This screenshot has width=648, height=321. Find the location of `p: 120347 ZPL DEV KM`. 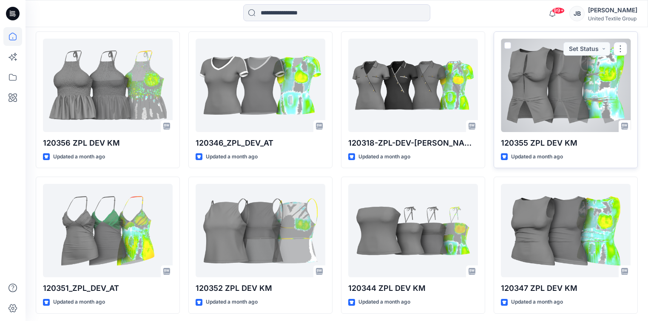

p: 120347 ZPL DEV KM is located at coordinates (565, 289).